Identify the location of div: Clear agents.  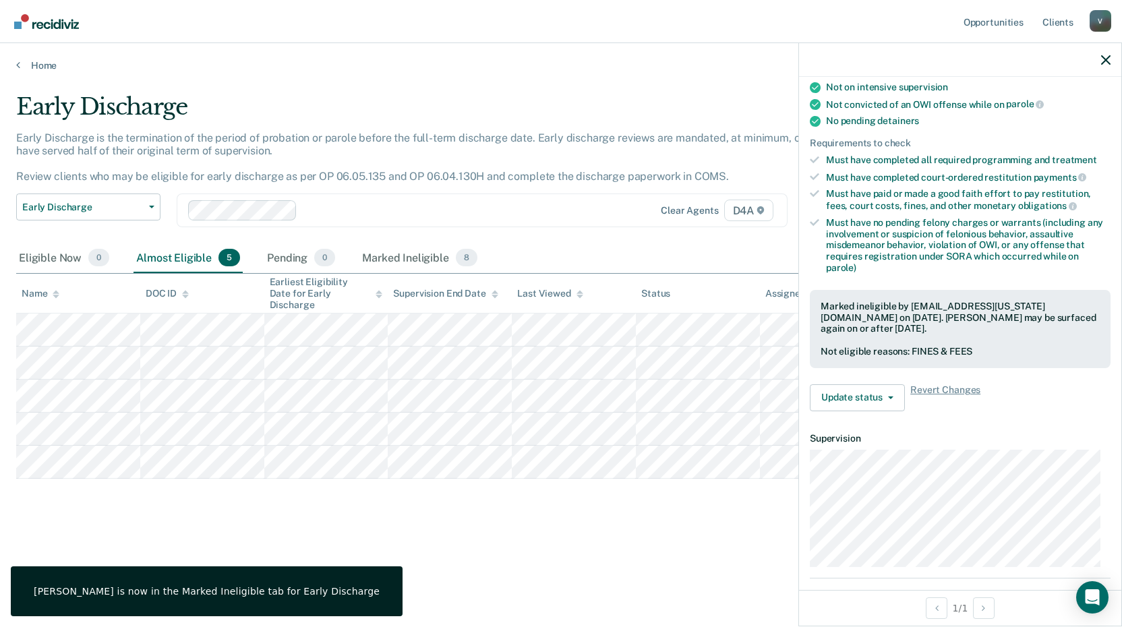
(689, 210).